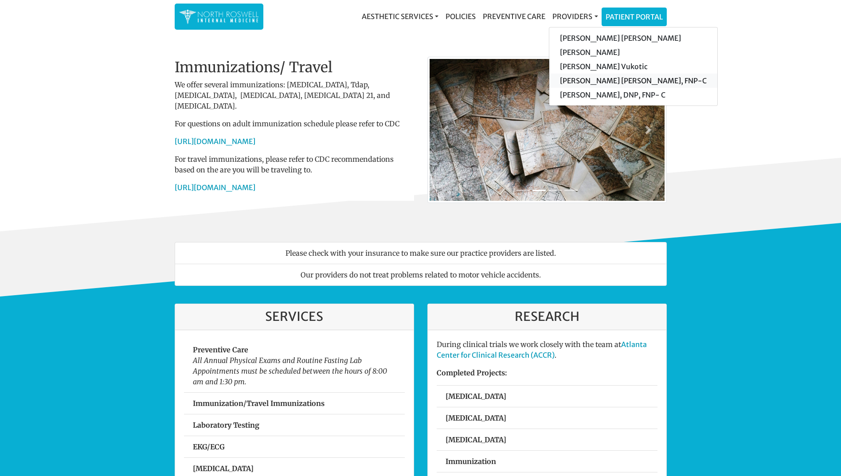 This screenshot has width=841, height=476. What do you see at coordinates (421, 275) in the screenshot?
I see `li: Our providers do not treat problems related to motor vehicle accidents.` at bounding box center [421, 275].